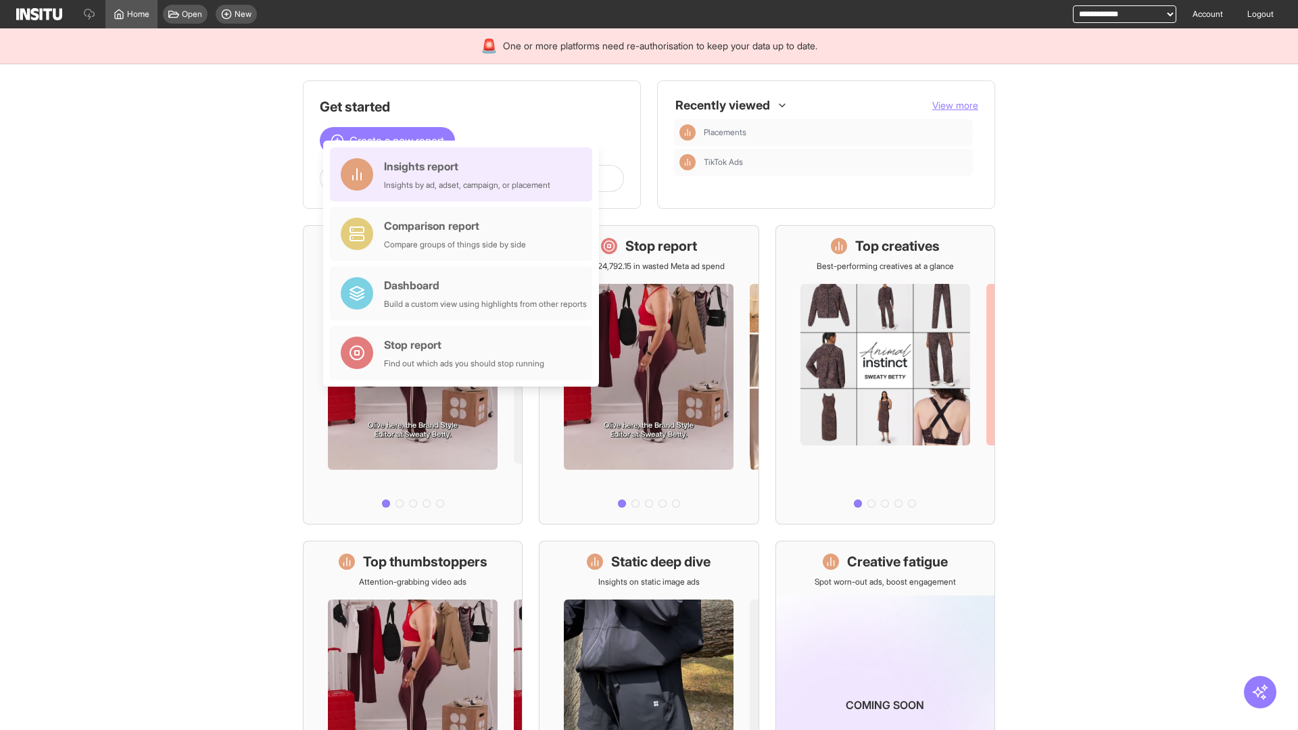 The image size is (1298, 730). What do you see at coordinates (387, 141) in the screenshot?
I see `button: Create a new report` at bounding box center [387, 141].